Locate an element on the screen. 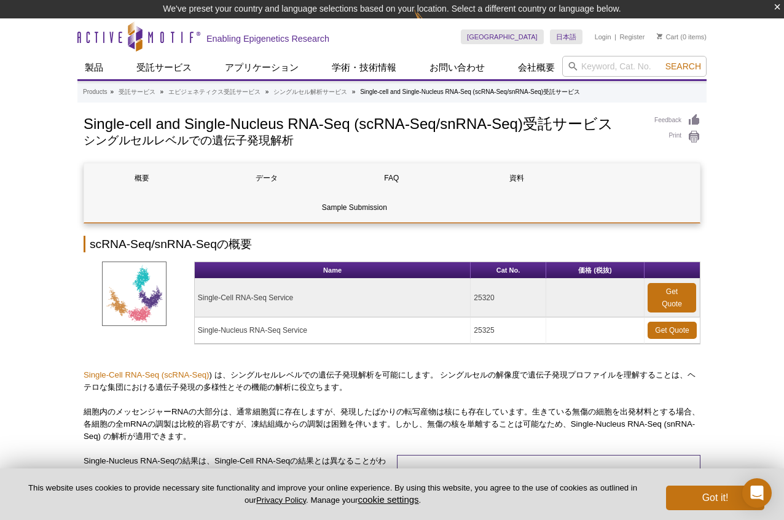  a: データ is located at coordinates (267, 178).